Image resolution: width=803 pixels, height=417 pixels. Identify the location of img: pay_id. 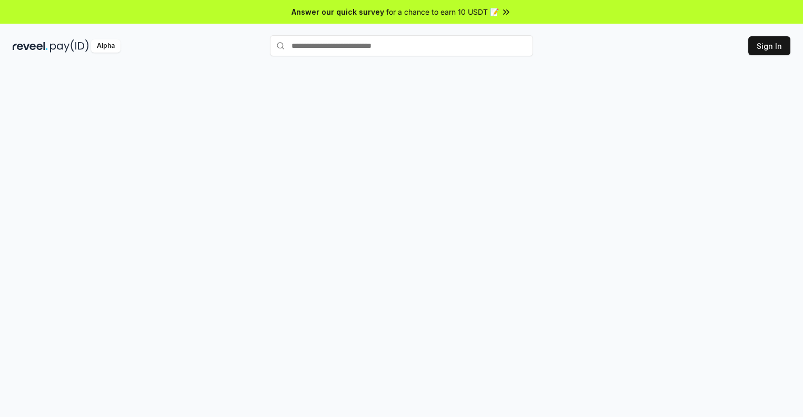
(69, 46).